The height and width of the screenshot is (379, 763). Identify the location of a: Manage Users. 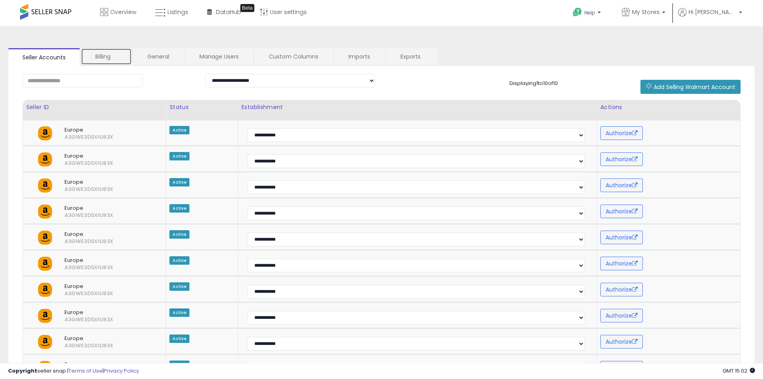
(219, 57).